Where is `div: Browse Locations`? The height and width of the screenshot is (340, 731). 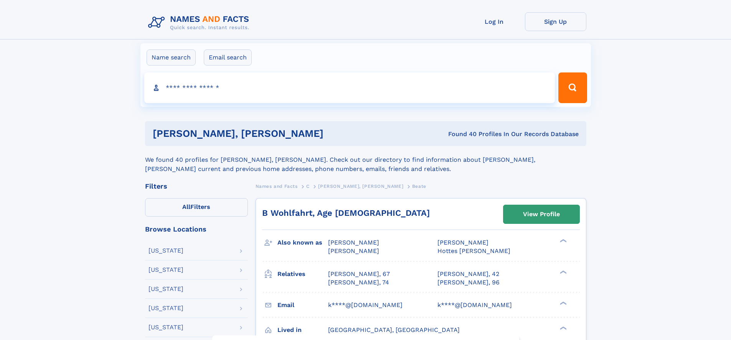
div: Browse Locations is located at coordinates (196, 229).